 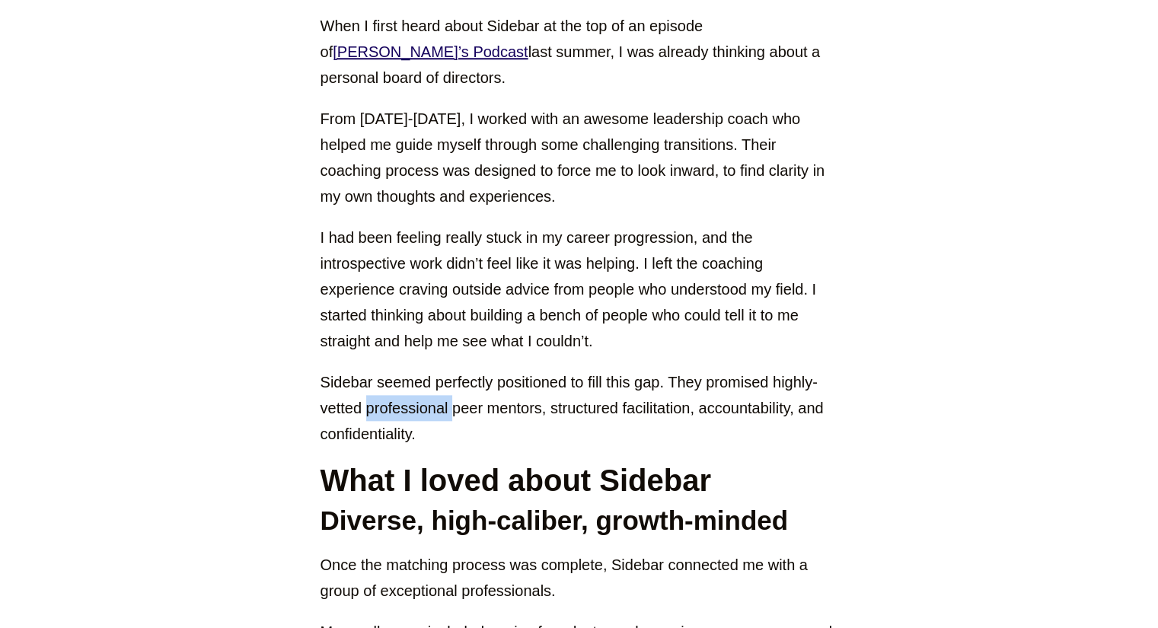 What do you see at coordinates (580, 408) in the screenshot?
I see `p: Sidebar seemed perfectly positioned to fill this gap. They promised highly-vetted professional pe...` at bounding box center [580, 408].